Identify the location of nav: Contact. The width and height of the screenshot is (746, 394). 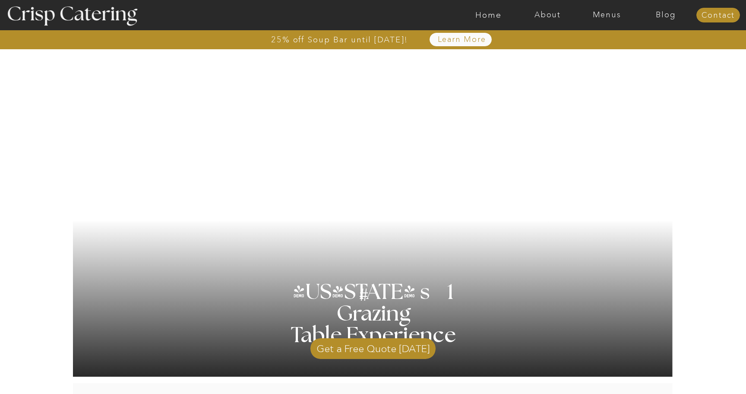
(718, 16).